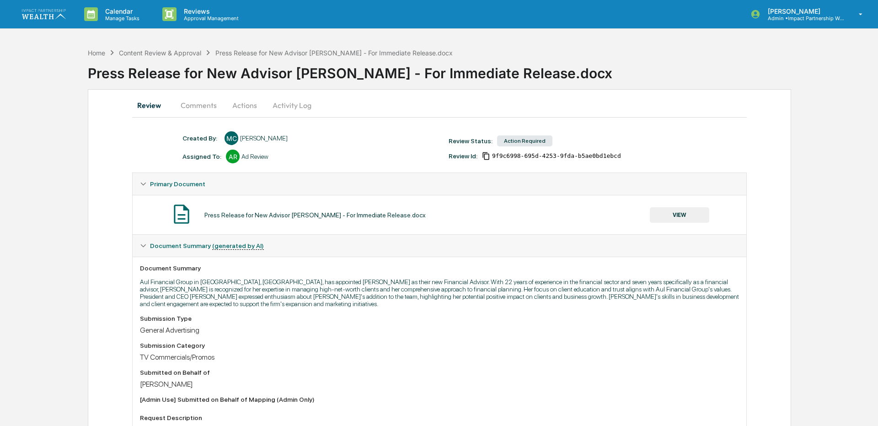 The height and width of the screenshot is (426, 878). What do you see at coordinates (680, 215) in the screenshot?
I see `button: VIEW` at bounding box center [680, 215].